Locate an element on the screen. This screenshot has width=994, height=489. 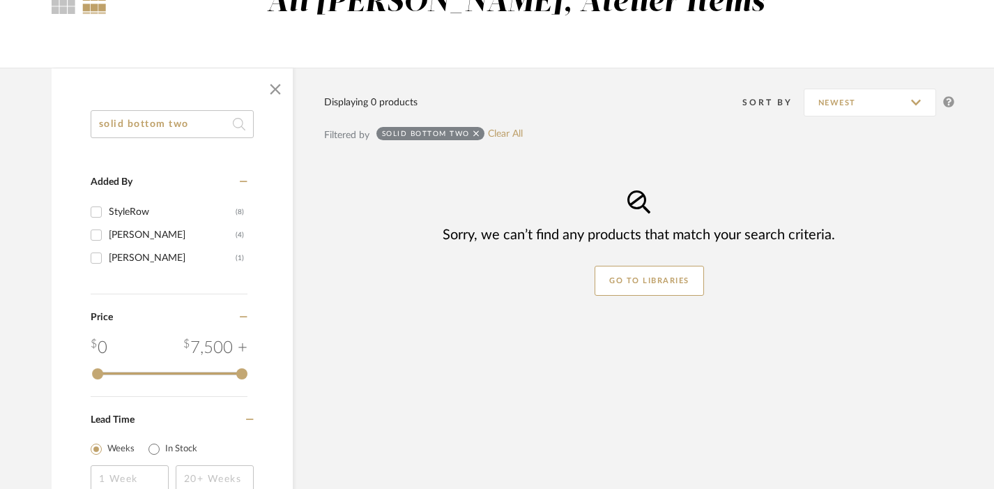
div: Filtered by is located at coordinates (347, 135).